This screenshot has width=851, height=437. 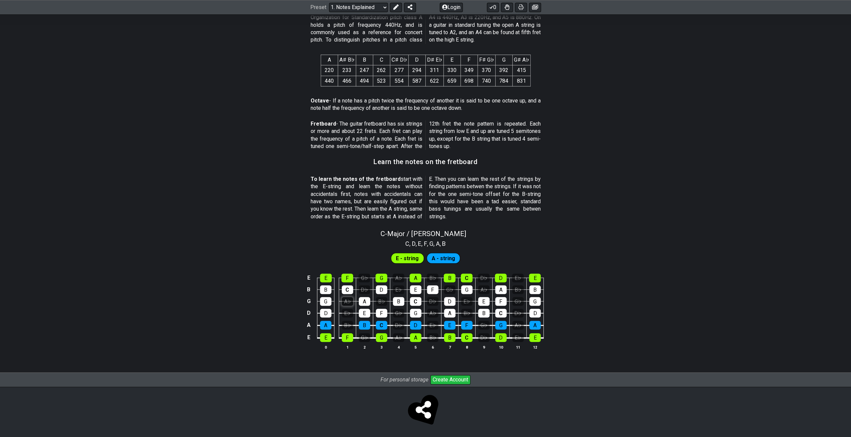 I want to click on td: 466, so click(x=347, y=81).